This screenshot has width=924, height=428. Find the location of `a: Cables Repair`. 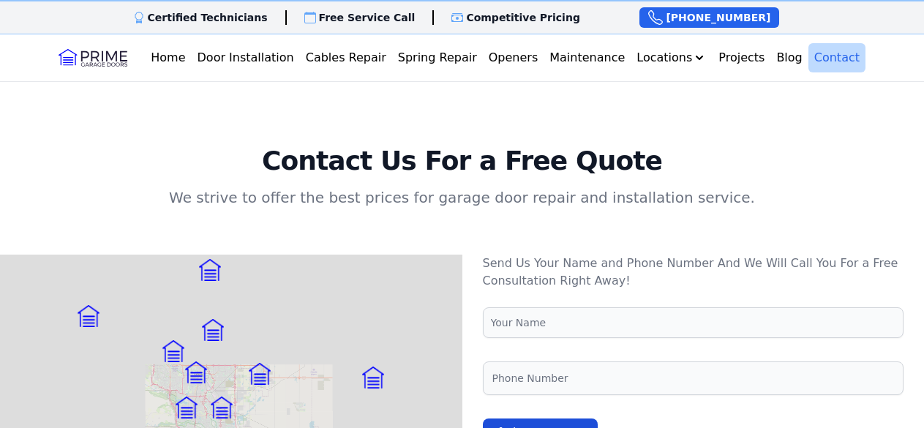

a: Cables Repair is located at coordinates (346, 58).